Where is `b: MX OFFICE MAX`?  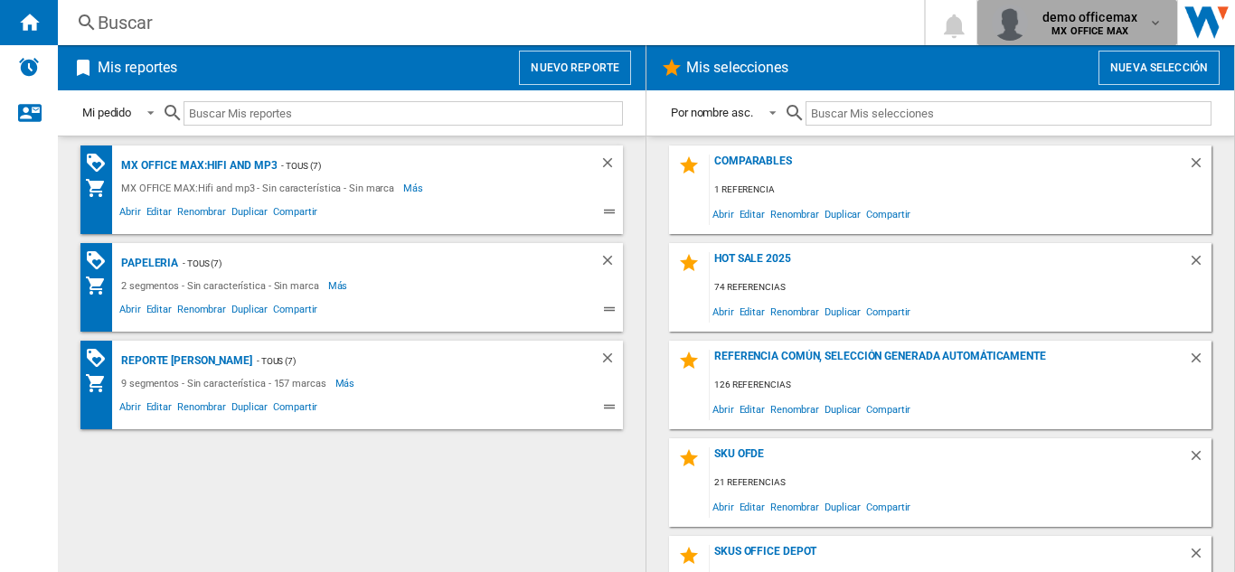 b: MX OFFICE MAX is located at coordinates (1089, 31).